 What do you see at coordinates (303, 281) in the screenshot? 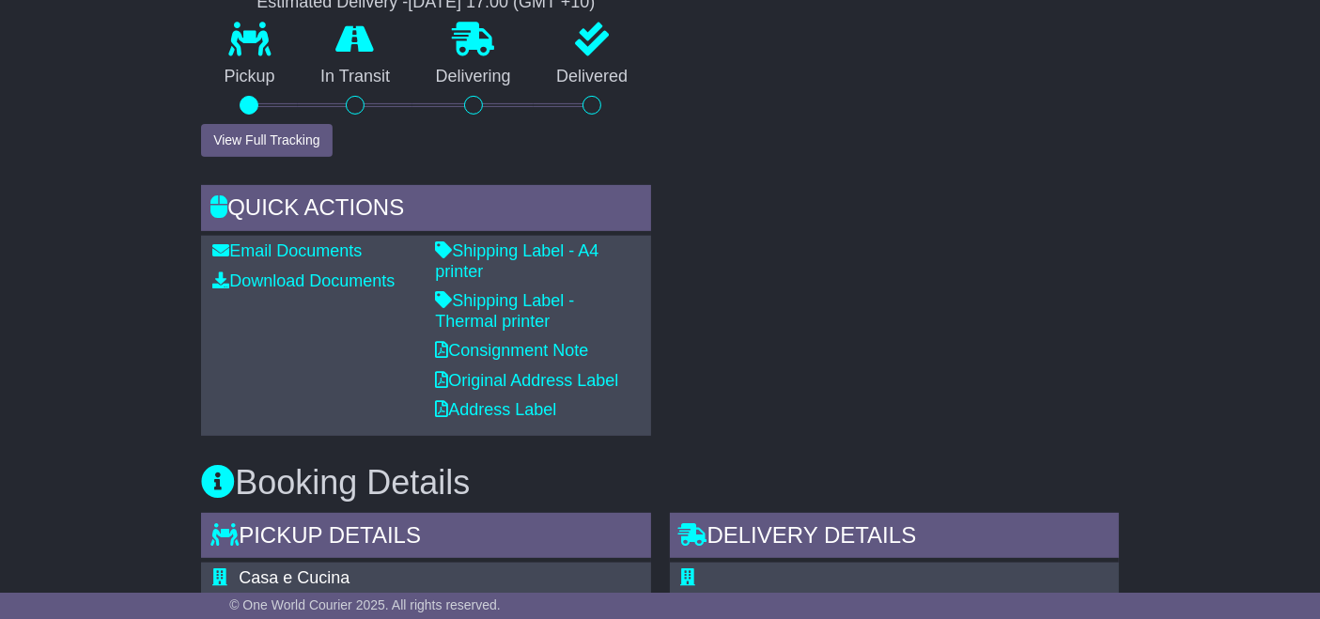
I see `a: Download Documents` at bounding box center [303, 281].